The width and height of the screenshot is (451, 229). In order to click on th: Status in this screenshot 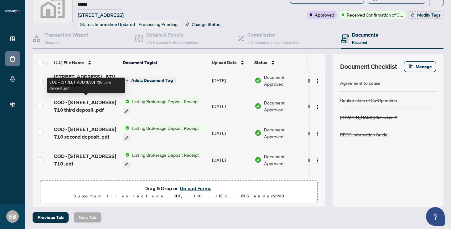, I will do `click(278, 63)`.